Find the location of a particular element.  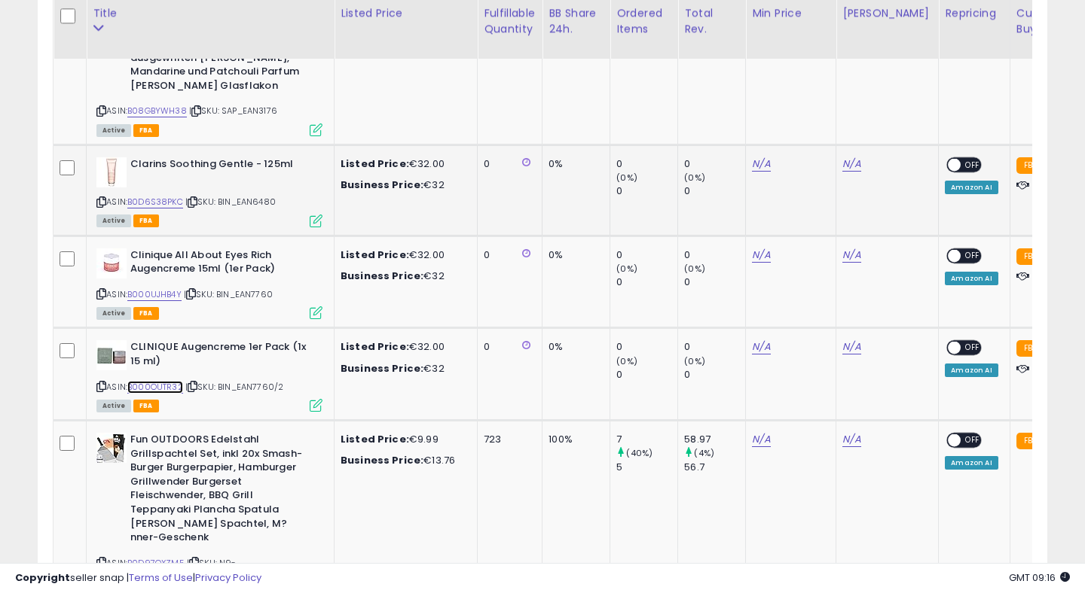

b: Clarins Soothing Gentle - 125ml is located at coordinates (221, 166).